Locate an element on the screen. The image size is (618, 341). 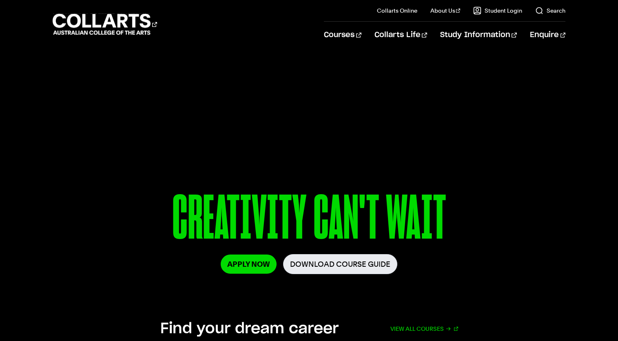
div: Go to homepage is located at coordinates (105, 24).